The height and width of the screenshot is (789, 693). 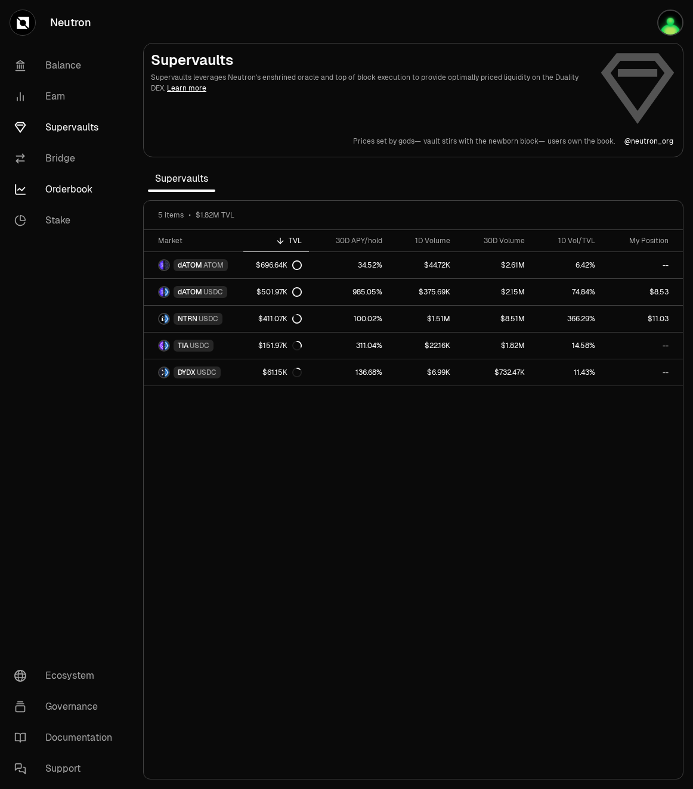 I want to click on a: 74.84%, so click(x=567, y=292).